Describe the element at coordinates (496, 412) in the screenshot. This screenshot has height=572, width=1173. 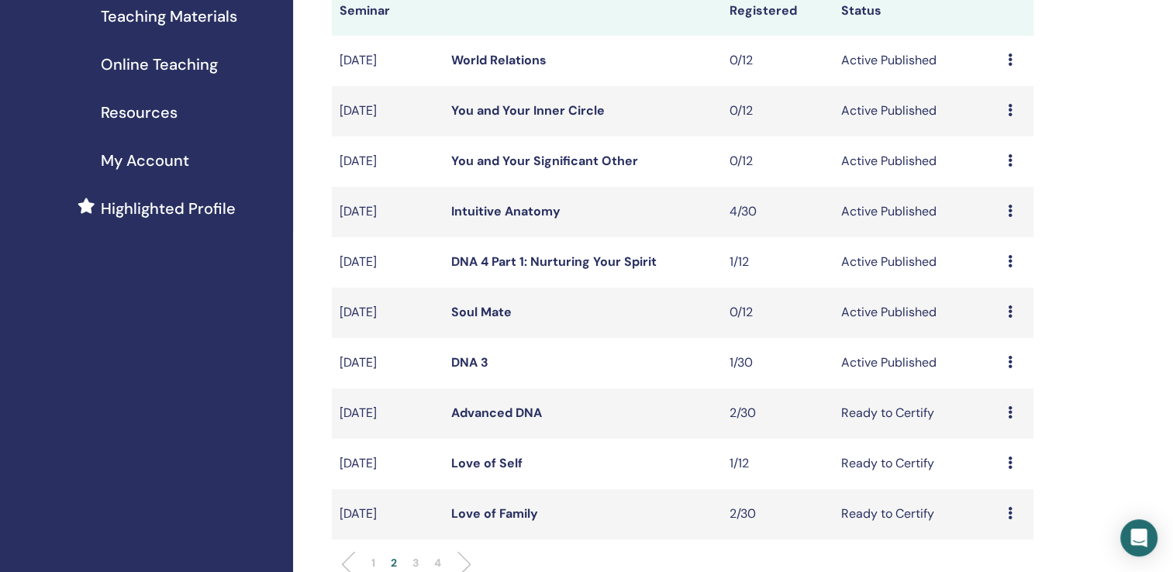
I see `a: Advanced DNA` at that location.